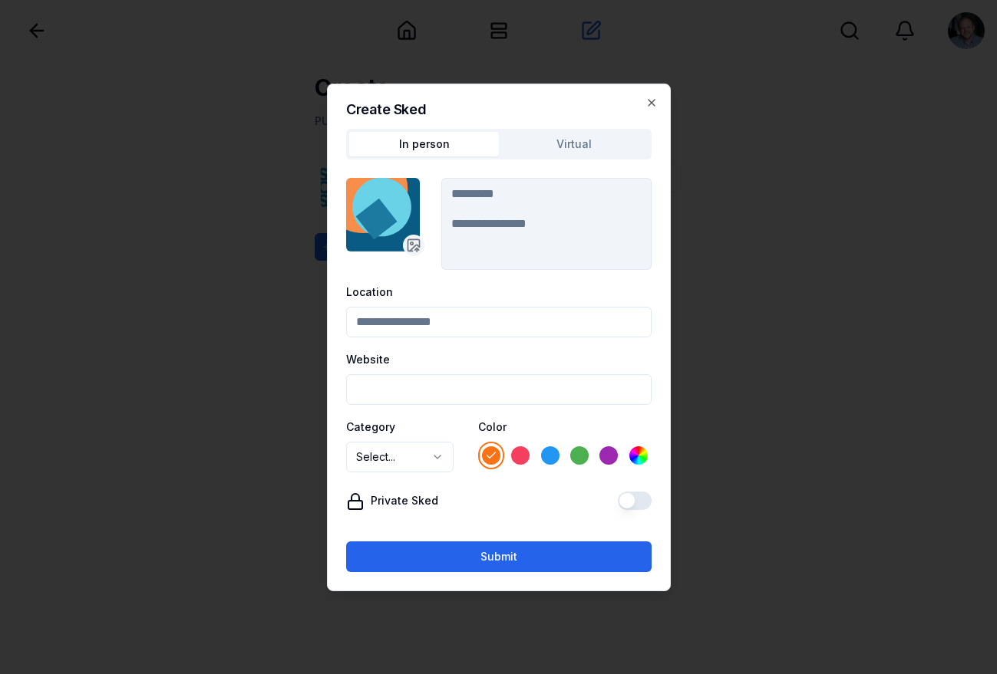  Describe the element at coordinates (499, 557) in the screenshot. I see `button: Submit` at that location.